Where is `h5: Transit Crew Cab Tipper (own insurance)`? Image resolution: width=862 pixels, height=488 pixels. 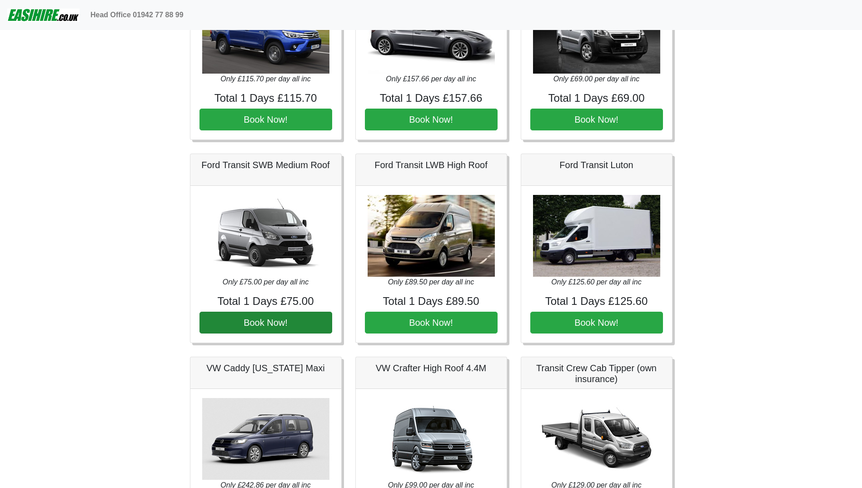
h5: Transit Crew Cab Tipper (own insurance) is located at coordinates (596, 373).